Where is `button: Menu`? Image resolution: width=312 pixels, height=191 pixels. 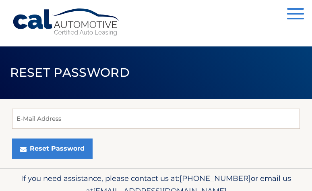 button: Menu is located at coordinates (296, 15).